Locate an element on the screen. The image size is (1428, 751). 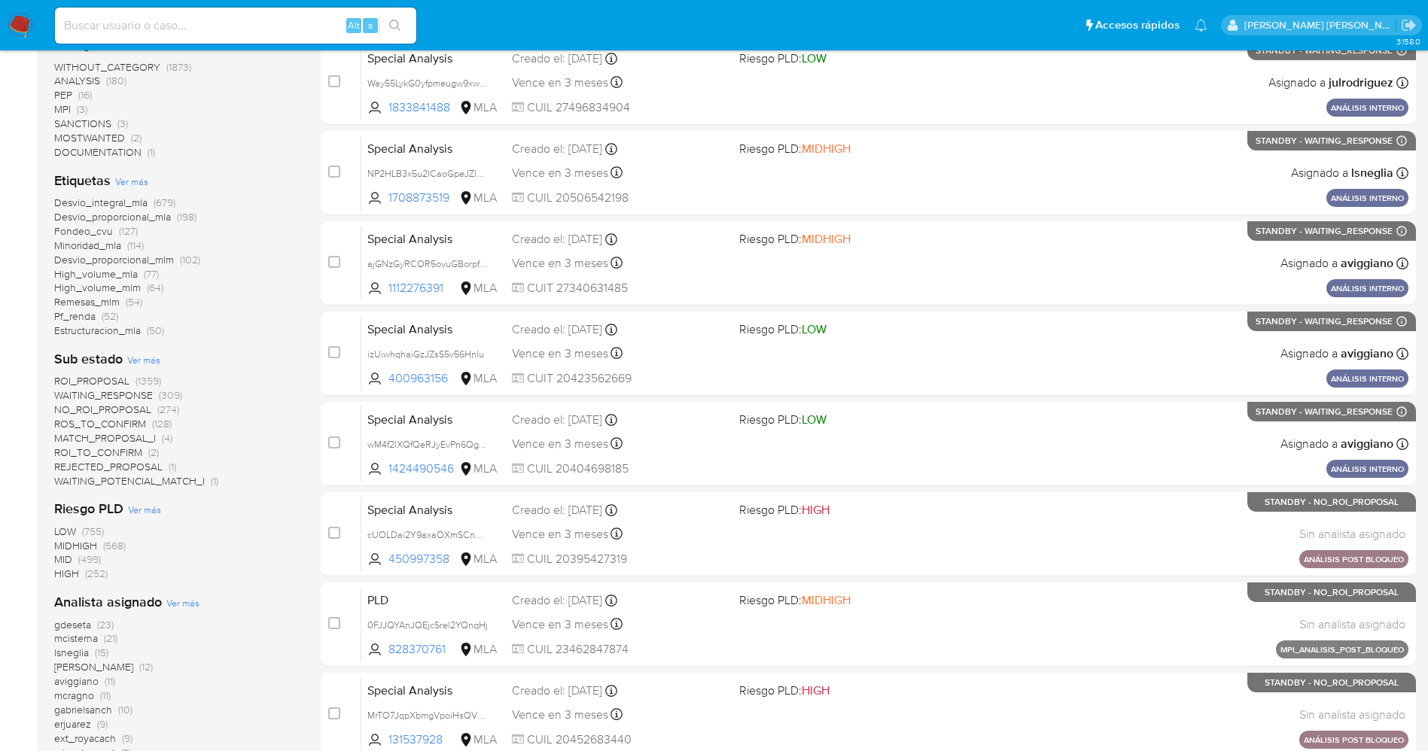
input: Buscar usuario o caso... is located at coordinates (236, 26).